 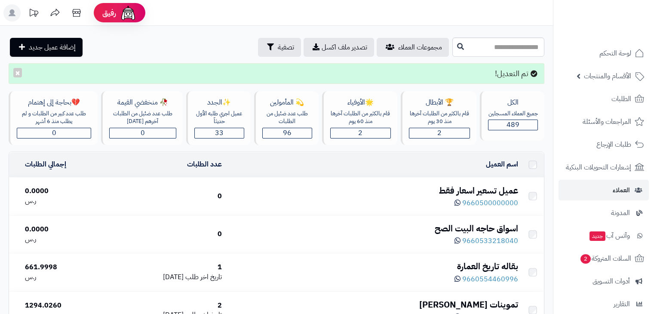 What do you see at coordinates (599, 167) in the screenshot?
I see `span: إشعارات التحويلات البنكية` at bounding box center [599, 167].